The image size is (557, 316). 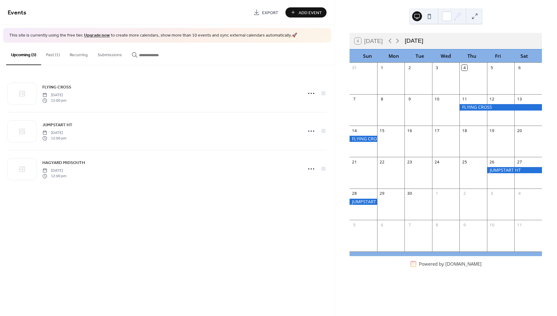 I want to click on div: 28, so click(x=354, y=193).